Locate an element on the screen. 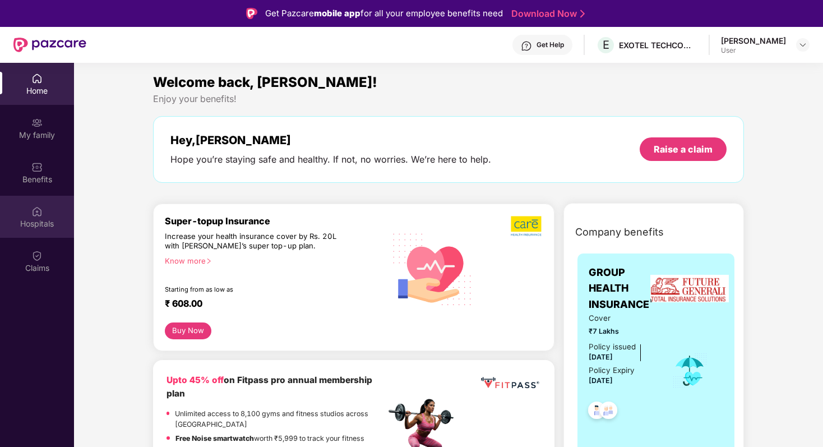  b: Upto 45% off is located at coordinates (195, 380).